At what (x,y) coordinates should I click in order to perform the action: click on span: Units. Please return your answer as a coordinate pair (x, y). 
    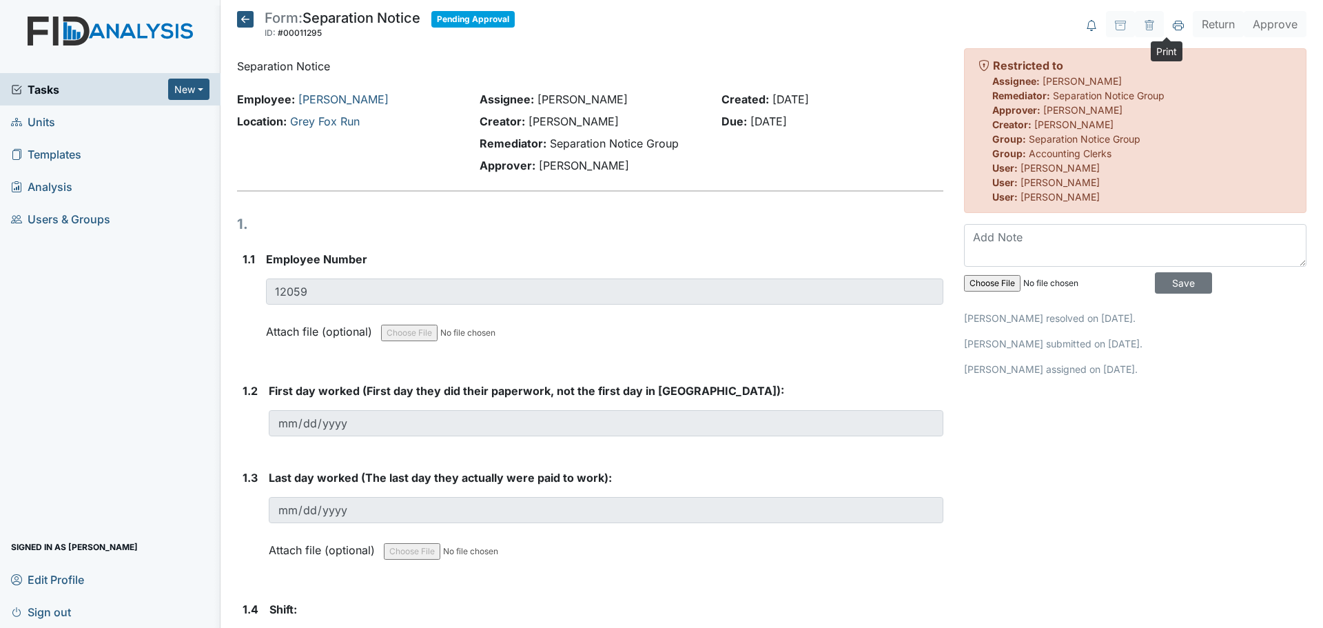
    Looking at the image, I should click on (33, 121).